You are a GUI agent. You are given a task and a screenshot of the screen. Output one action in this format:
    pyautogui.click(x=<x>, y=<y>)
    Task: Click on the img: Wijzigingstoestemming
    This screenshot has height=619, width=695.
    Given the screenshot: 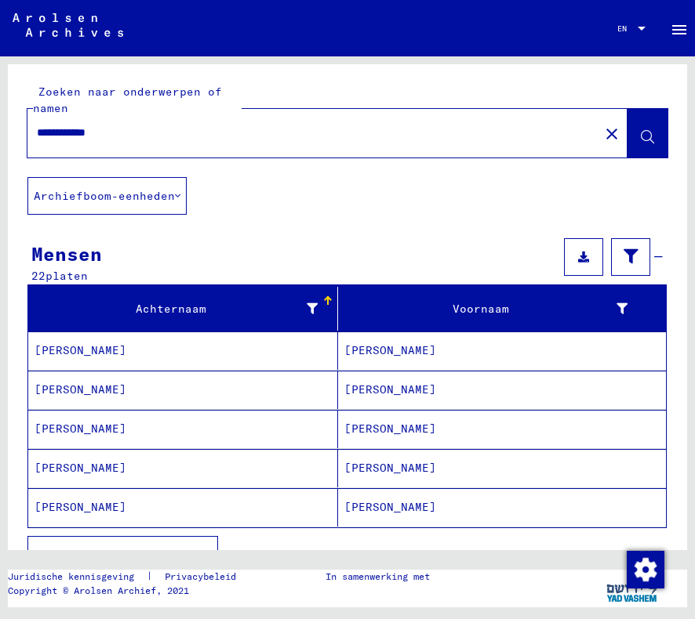 What is the action you would take?
    pyautogui.click(x=645, y=570)
    